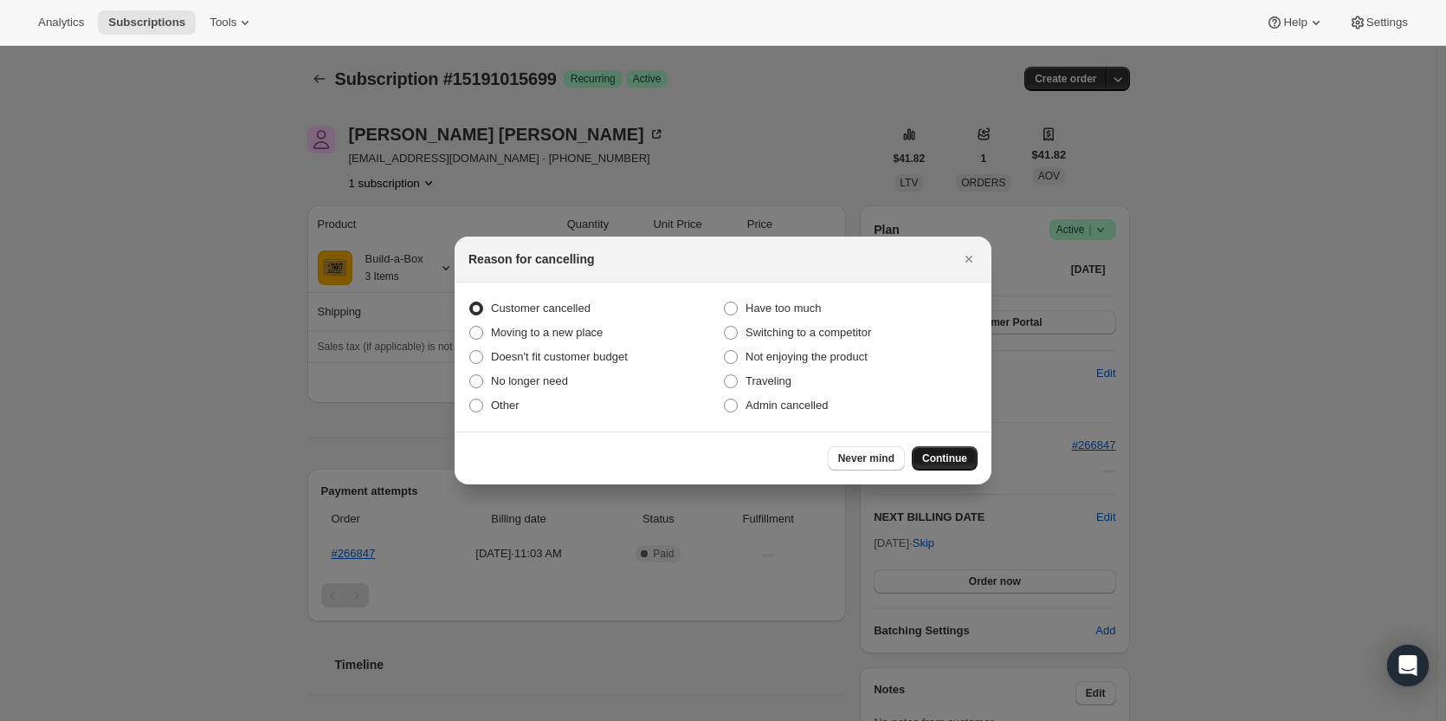 This screenshot has width=1446, height=721. I want to click on span: Subscriptions, so click(146, 23).